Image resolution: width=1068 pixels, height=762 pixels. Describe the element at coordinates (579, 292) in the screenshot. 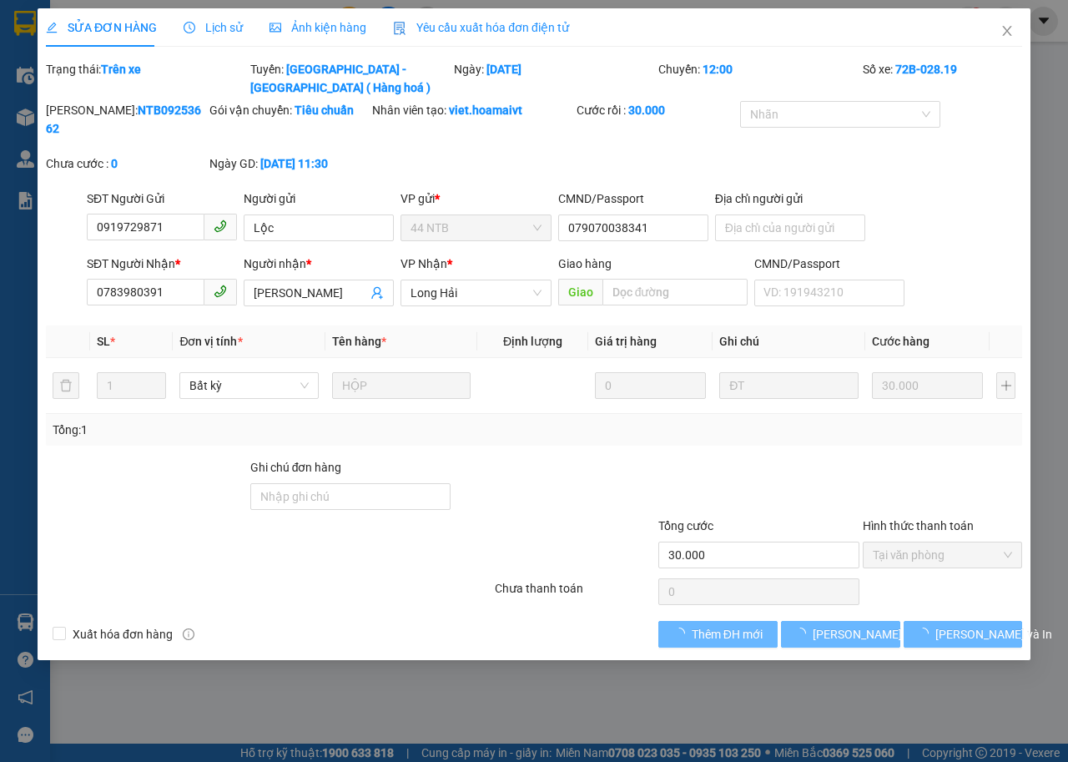

I see `span: Giao` at that location.